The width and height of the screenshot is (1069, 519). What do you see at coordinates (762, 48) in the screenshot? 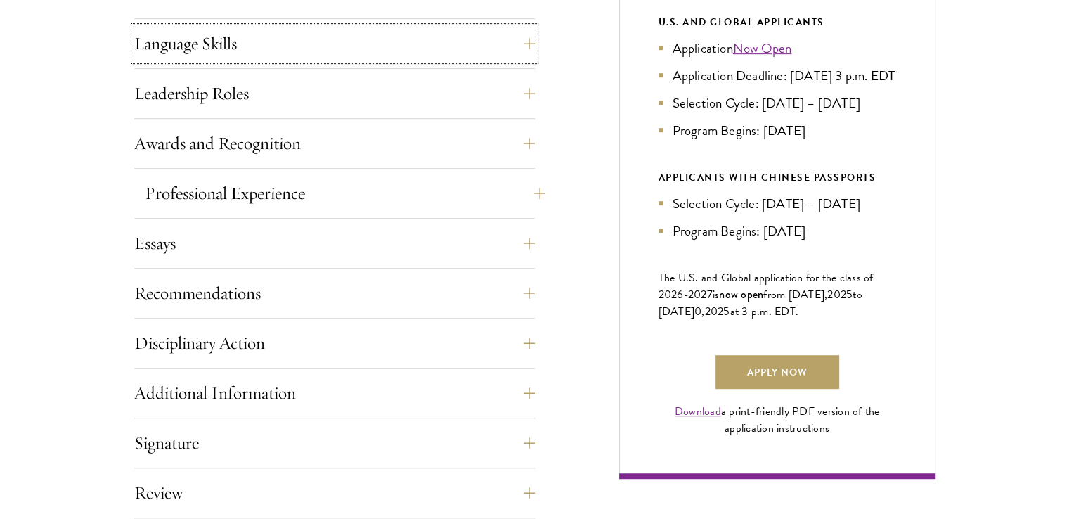
I see `a: Now Open` at bounding box center [762, 48].